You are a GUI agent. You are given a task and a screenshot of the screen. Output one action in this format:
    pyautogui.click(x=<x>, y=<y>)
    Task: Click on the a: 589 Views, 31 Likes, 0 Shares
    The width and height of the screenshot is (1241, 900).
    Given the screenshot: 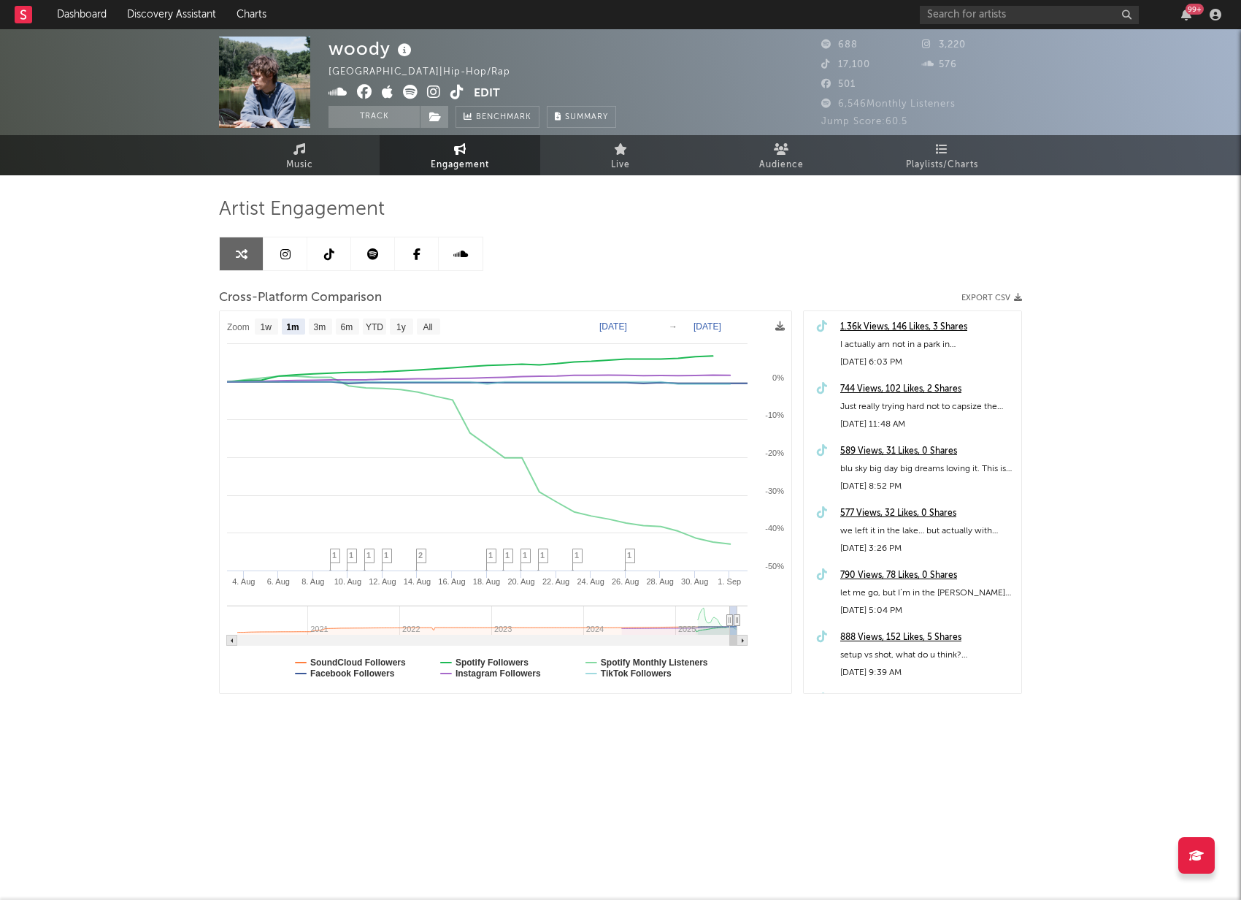 What is the action you would take?
    pyautogui.click(x=927, y=451)
    